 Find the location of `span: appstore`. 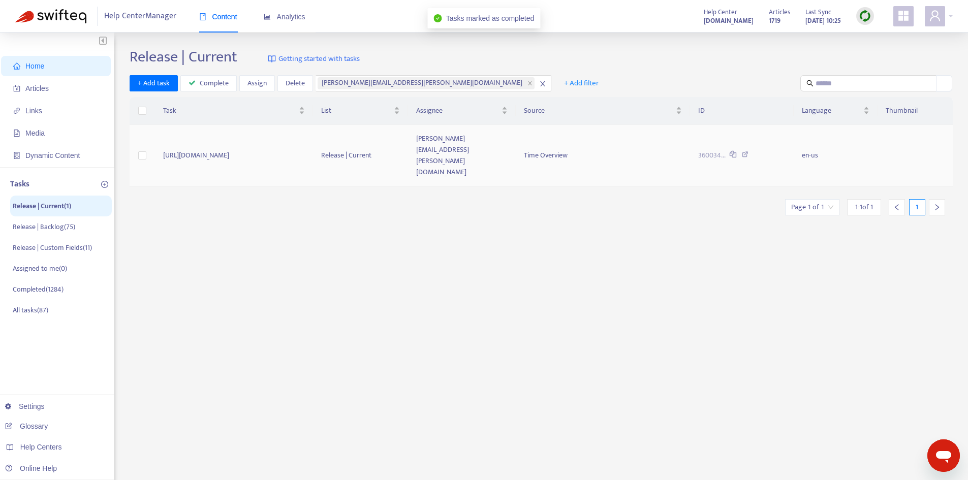

span: appstore is located at coordinates (903, 16).